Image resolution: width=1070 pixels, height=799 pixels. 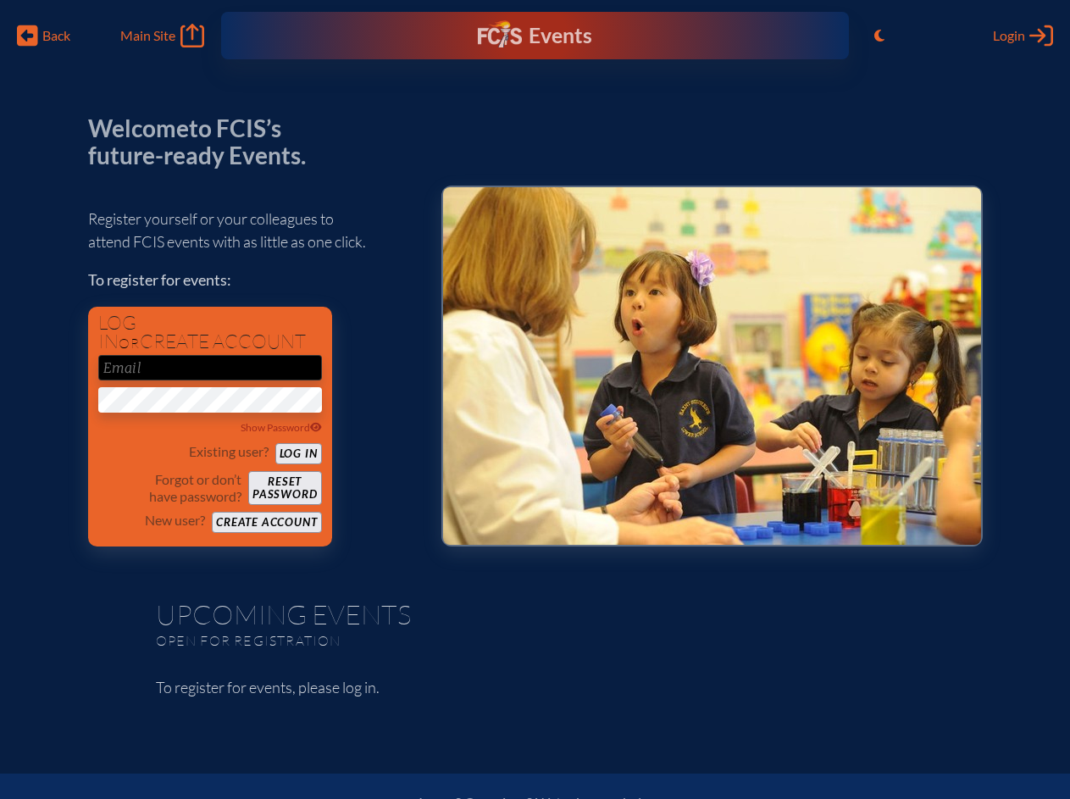 What do you see at coordinates (162, 36) in the screenshot?
I see `a: Main Site` at bounding box center [162, 36].